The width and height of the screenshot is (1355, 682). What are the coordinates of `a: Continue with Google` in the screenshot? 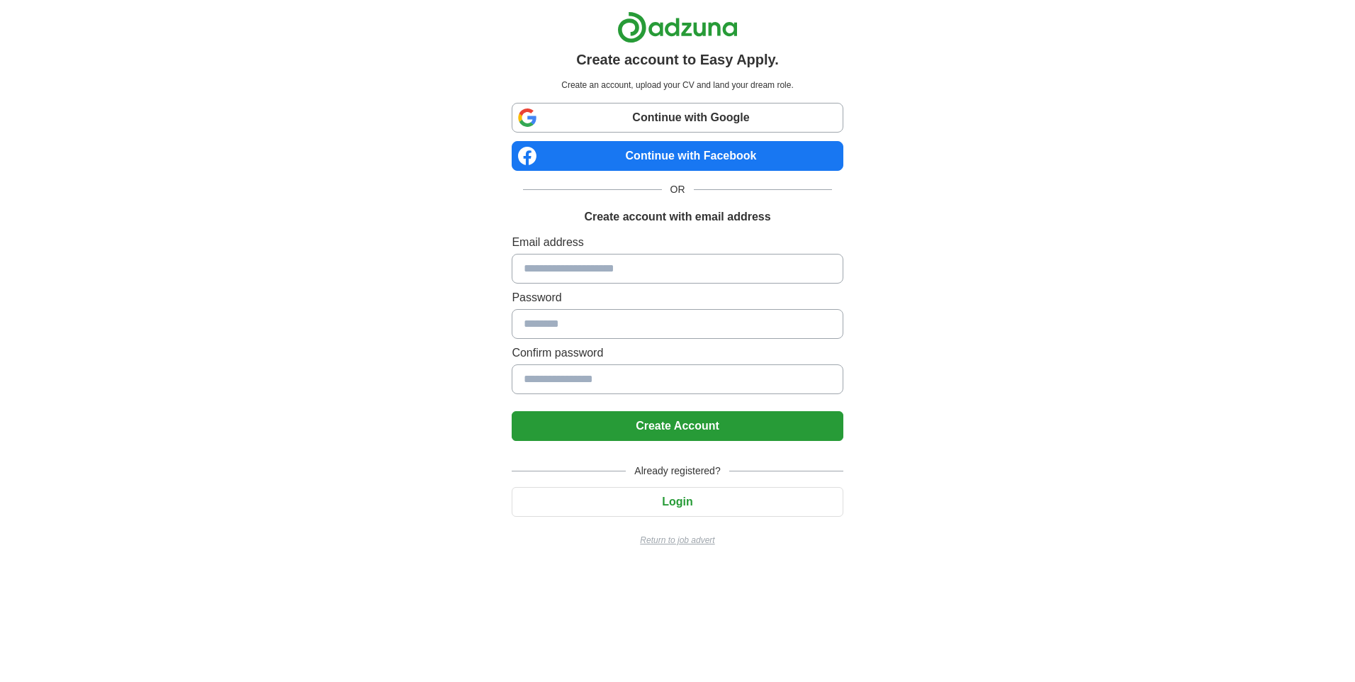 It's located at (677, 118).